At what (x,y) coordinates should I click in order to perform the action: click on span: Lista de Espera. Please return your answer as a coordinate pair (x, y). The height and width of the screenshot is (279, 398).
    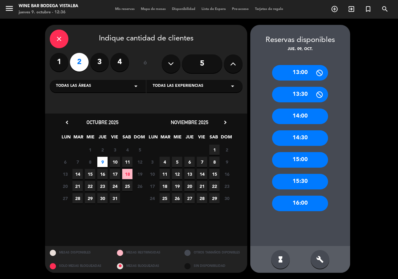
    Looking at the image, I should click on (214, 9).